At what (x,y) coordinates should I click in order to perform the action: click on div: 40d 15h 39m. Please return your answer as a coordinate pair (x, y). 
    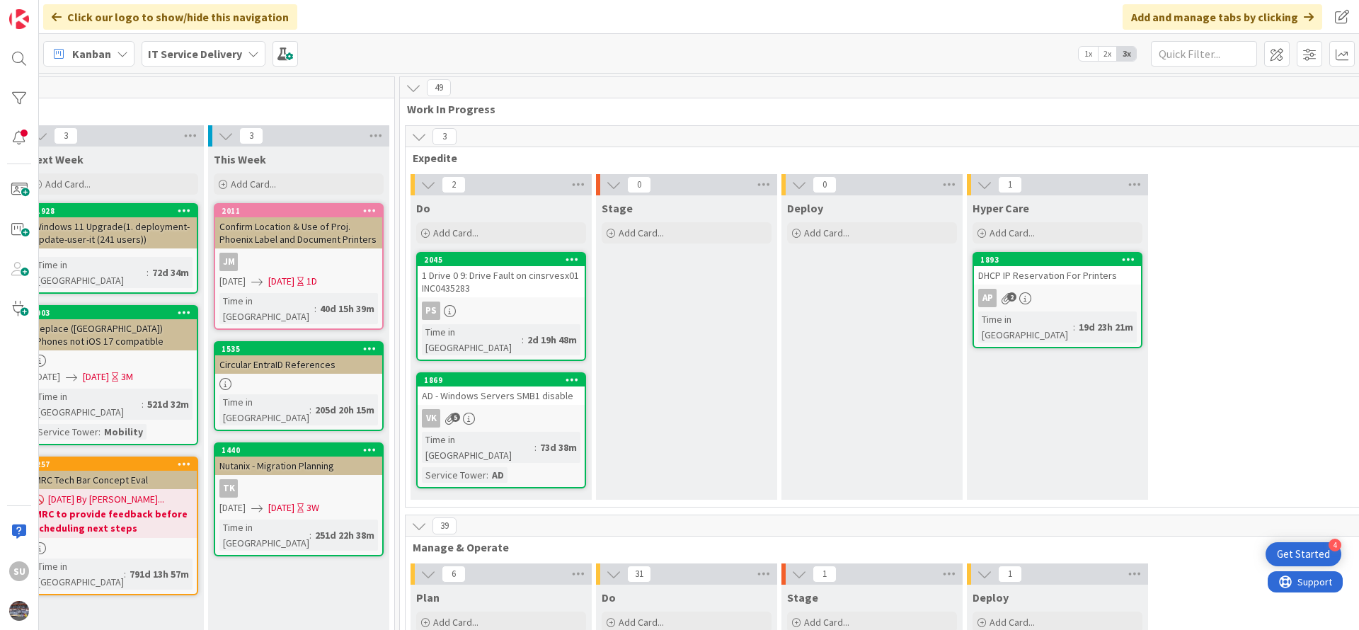
    Looking at the image, I should click on (347, 309).